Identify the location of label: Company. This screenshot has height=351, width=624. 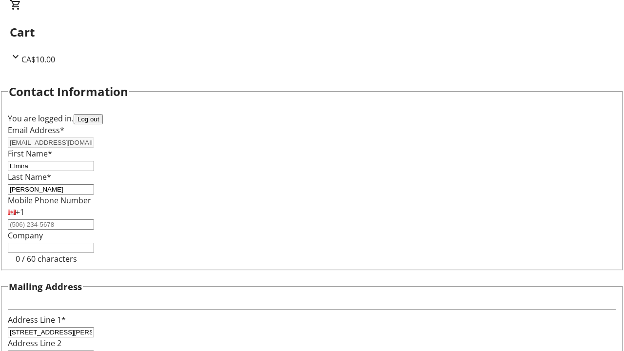
(25, 236).